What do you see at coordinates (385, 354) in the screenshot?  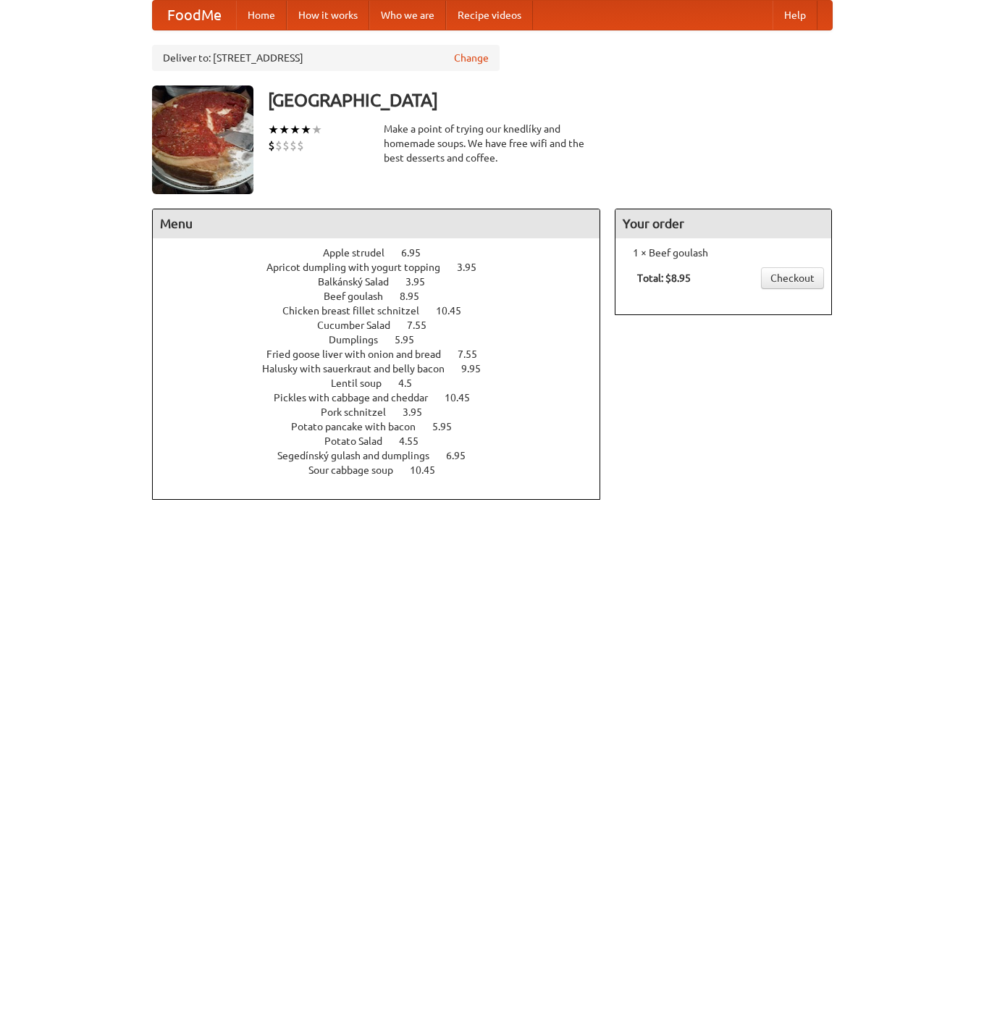 I see `a: Fried goose liver with onion and bread 7.55` at bounding box center [385, 354].